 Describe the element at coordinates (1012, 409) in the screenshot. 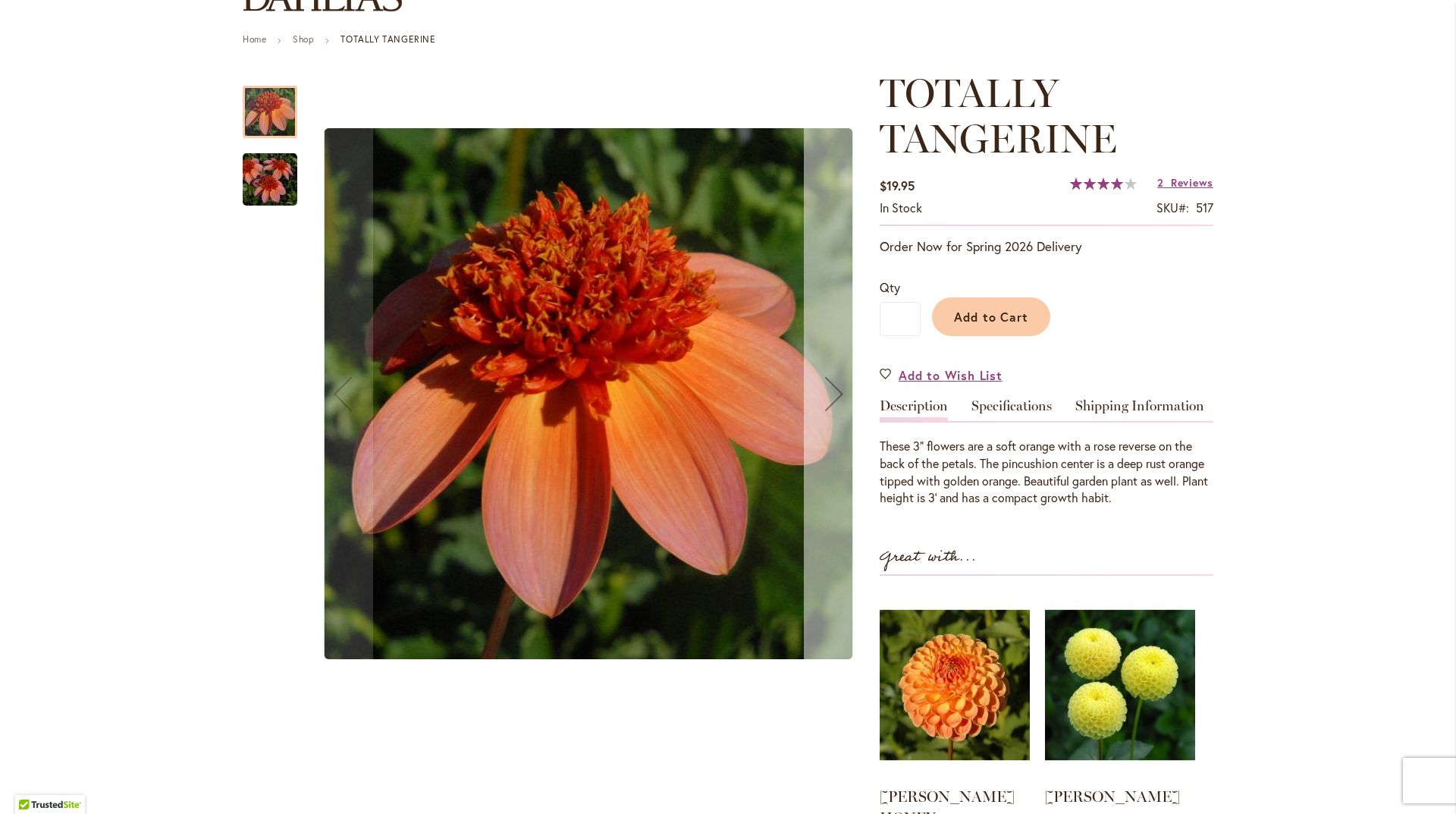

I see `a: Specifications` at that location.